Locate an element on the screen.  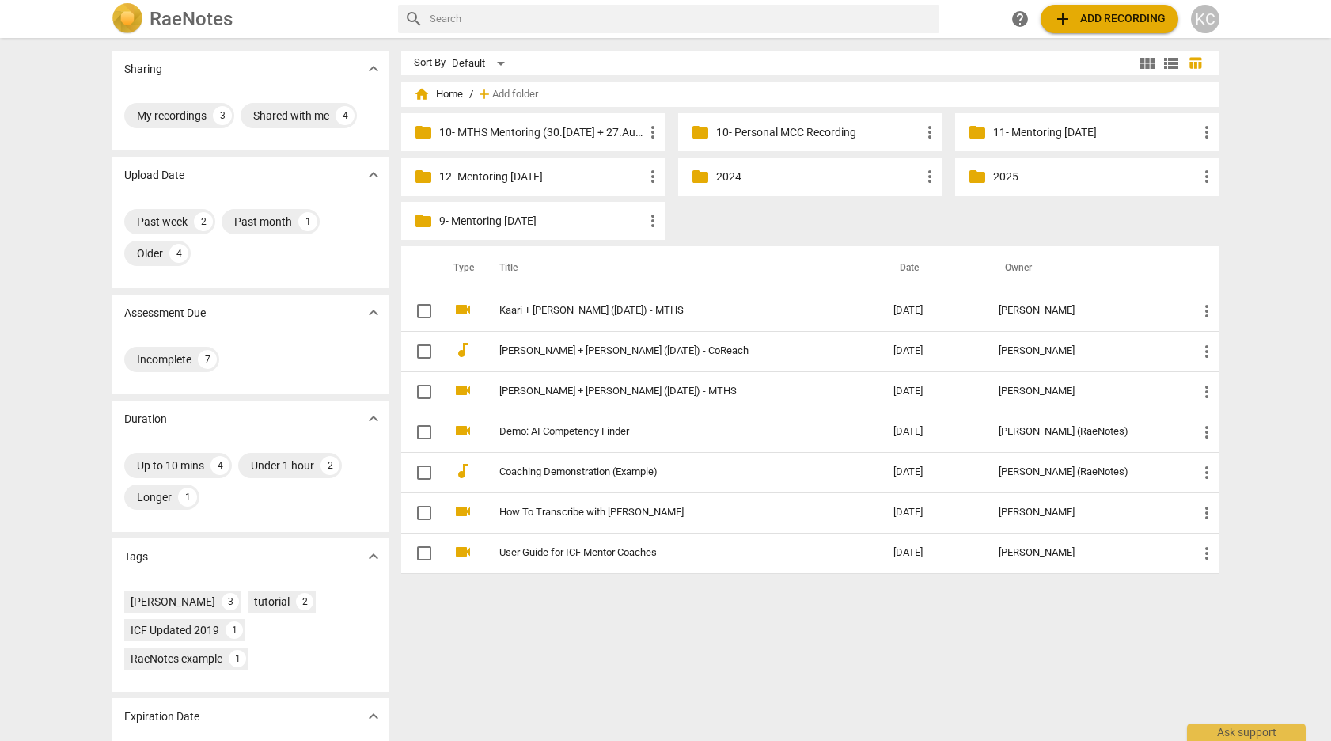
a: User Guide for ICF Mentor Coaches is located at coordinates (668, 552).